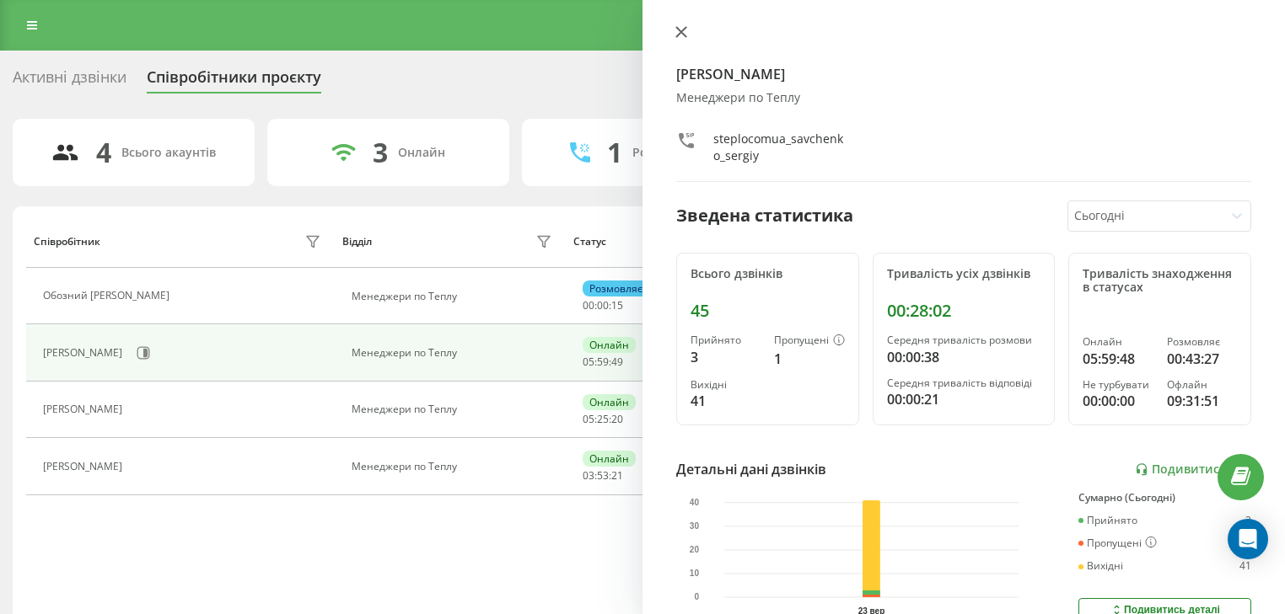 This screenshot has height=614, width=1285. Describe the element at coordinates (696, 597) in the screenshot. I see `text: 0` at that location.